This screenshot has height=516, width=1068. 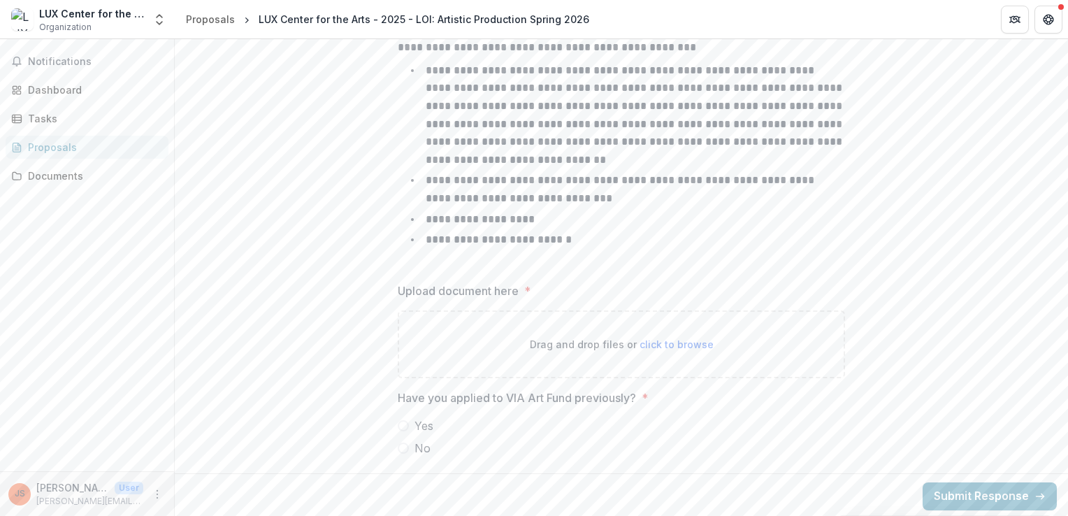 I want to click on button: Get Help, so click(x=1049, y=20).